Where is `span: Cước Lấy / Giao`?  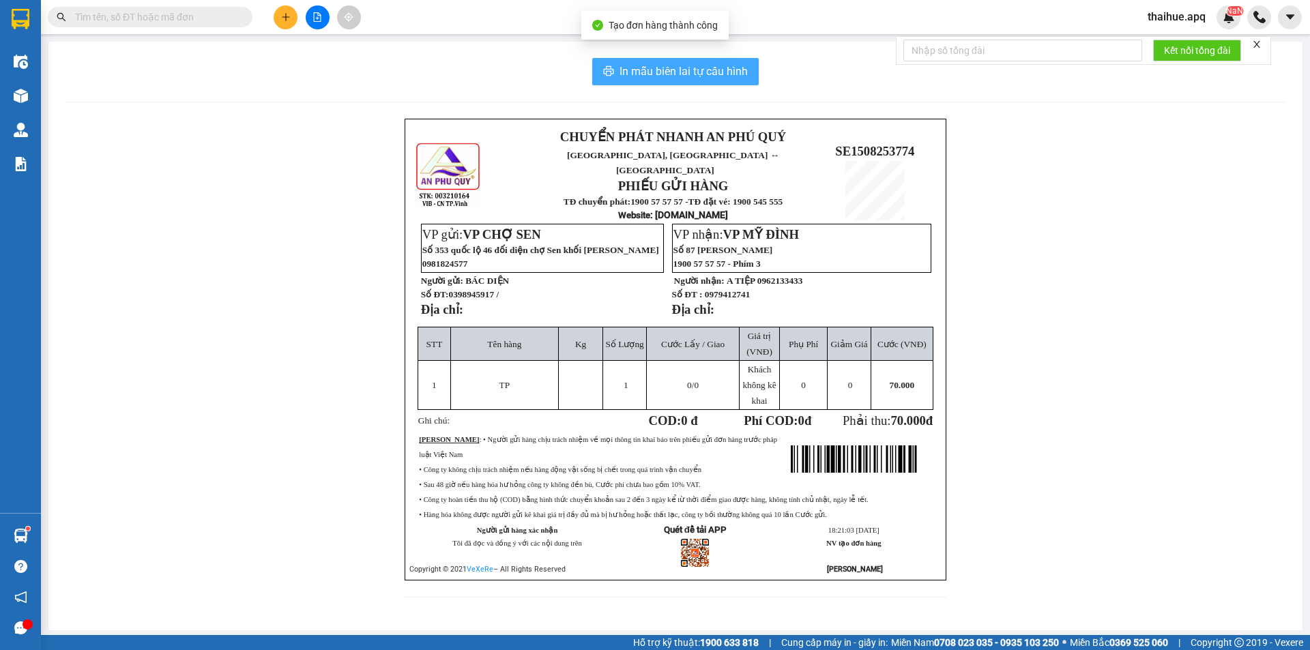 span: Cước Lấy / Giao is located at coordinates (693, 344).